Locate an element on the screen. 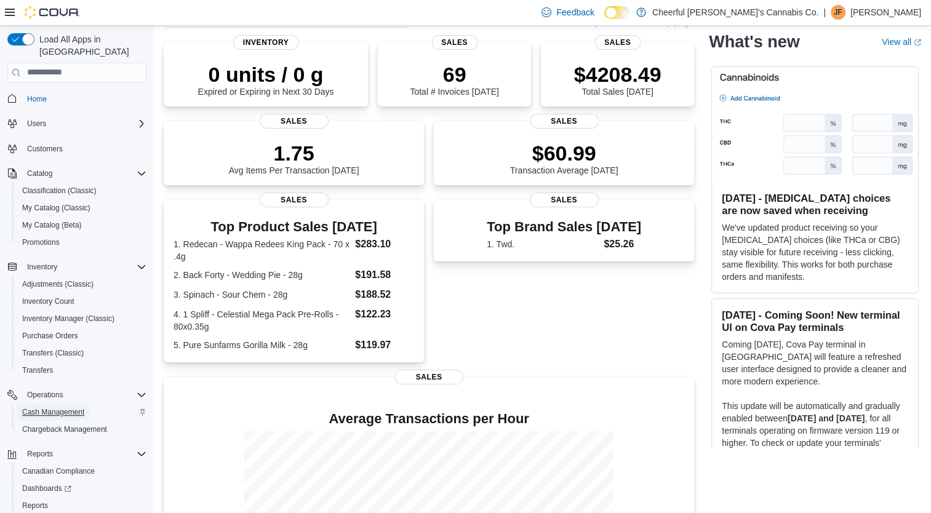 The width and height of the screenshot is (931, 513). div: Jason Fitzpatrick is located at coordinates (838, 12).